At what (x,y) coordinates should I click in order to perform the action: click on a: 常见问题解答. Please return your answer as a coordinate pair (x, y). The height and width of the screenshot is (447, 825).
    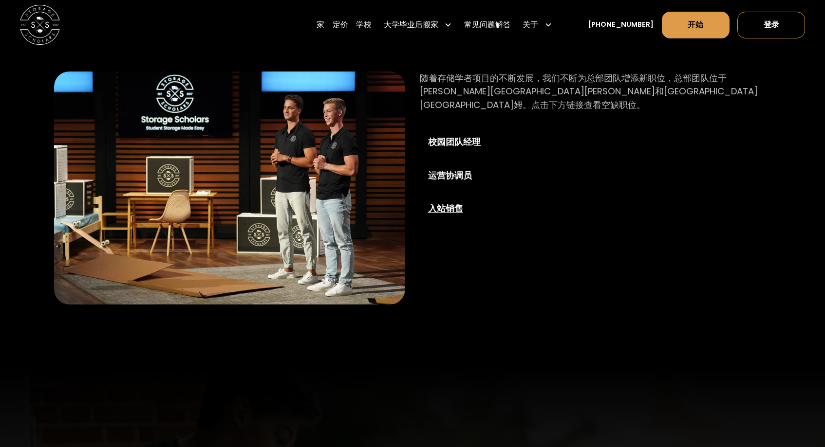
    Looking at the image, I should click on (487, 24).